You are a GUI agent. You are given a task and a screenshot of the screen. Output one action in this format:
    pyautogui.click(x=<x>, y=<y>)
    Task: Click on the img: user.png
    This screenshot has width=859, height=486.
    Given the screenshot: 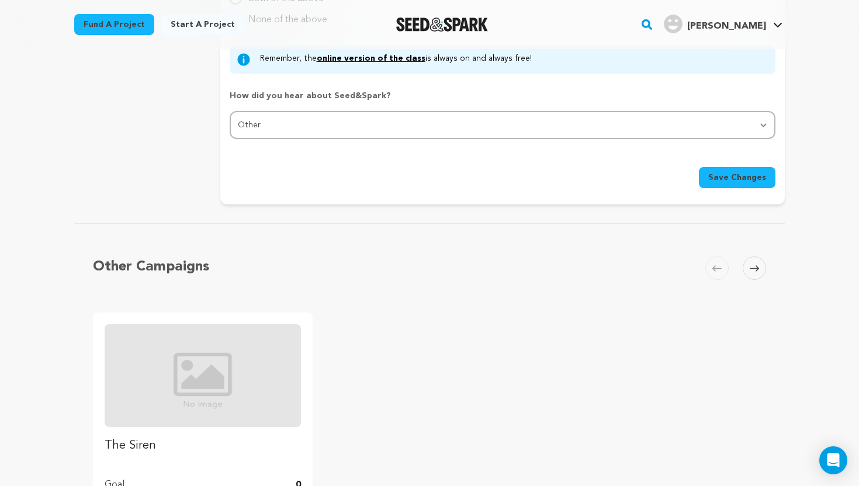 What is the action you would take?
    pyautogui.click(x=673, y=24)
    